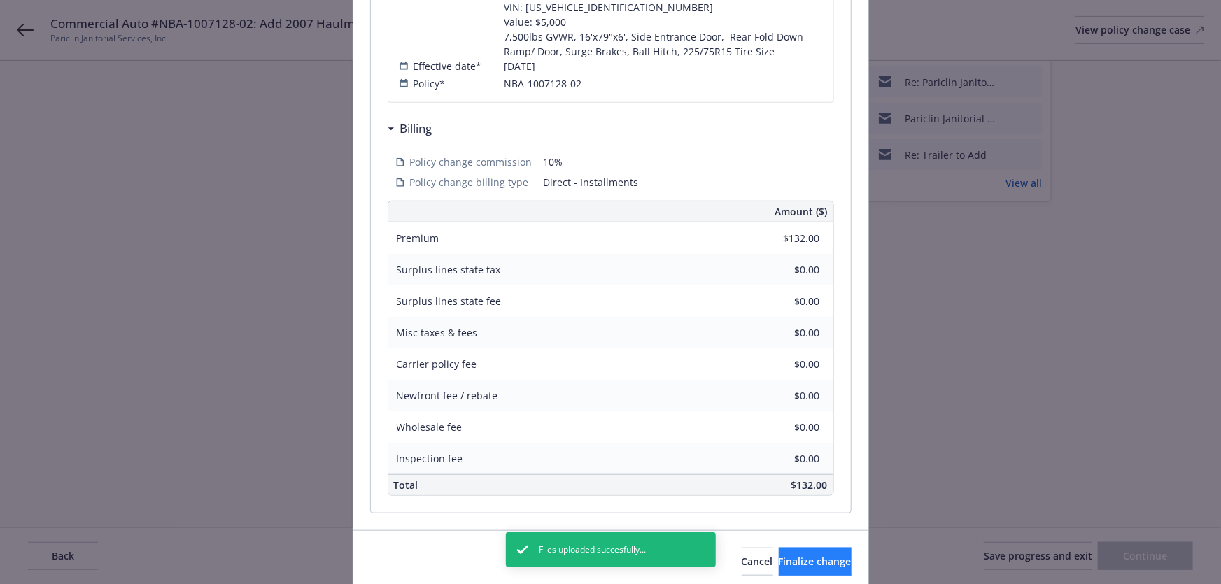  Describe the element at coordinates (684, 182) in the screenshot. I see `span: Direct - Installments` at that location.